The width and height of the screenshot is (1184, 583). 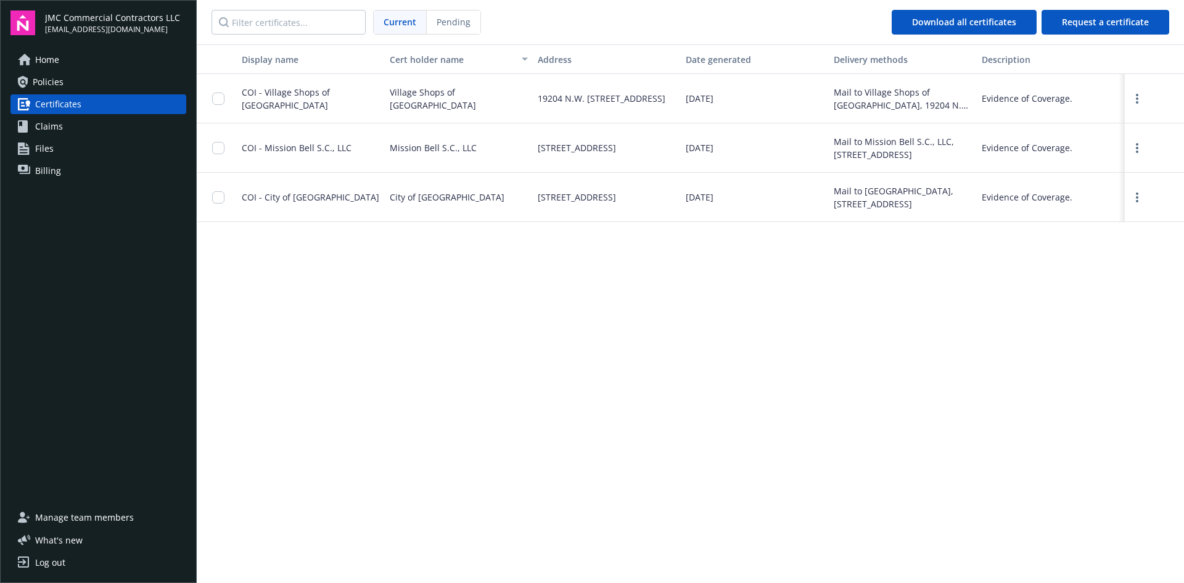 What do you see at coordinates (1105, 22) in the screenshot?
I see `span: Request a certificate` at bounding box center [1105, 22].